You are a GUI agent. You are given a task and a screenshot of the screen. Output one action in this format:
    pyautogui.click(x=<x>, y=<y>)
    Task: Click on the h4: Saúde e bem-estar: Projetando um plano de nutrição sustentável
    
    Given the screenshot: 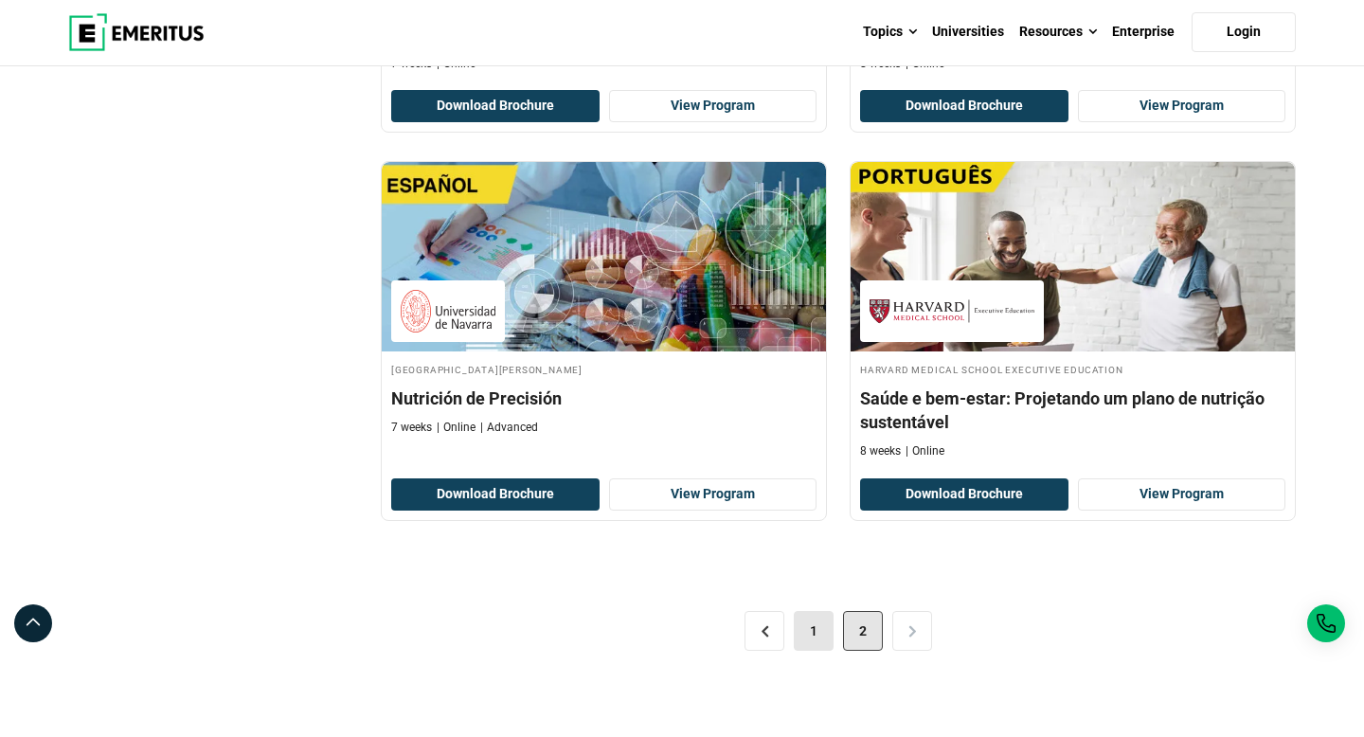 What is the action you would take?
    pyautogui.click(x=1072, y=410)
    